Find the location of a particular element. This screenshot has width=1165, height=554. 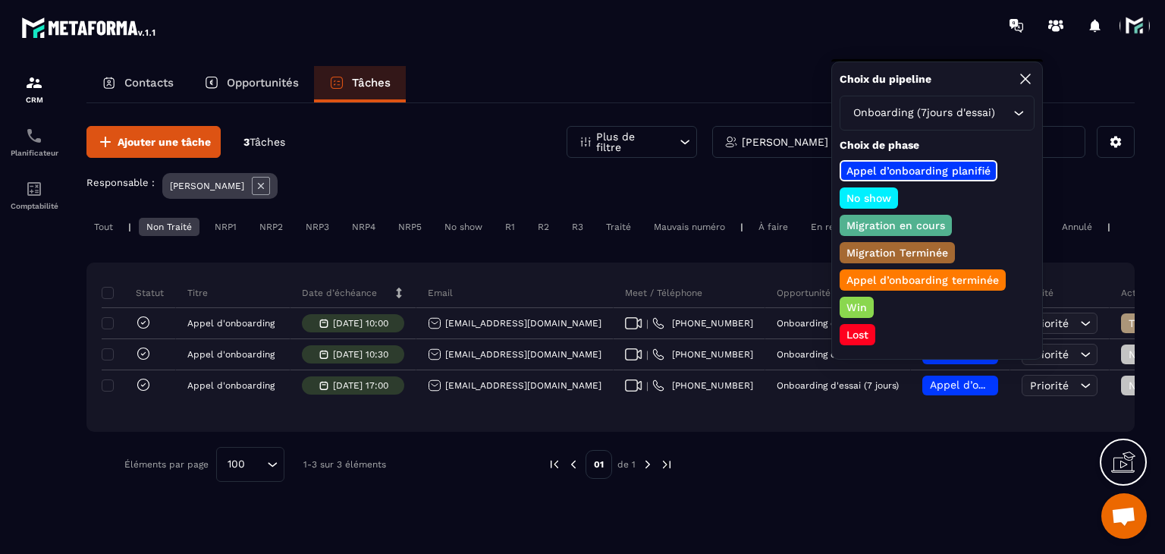

span: Appel d’onboarding planifié is located at coordinates (1001, 385).